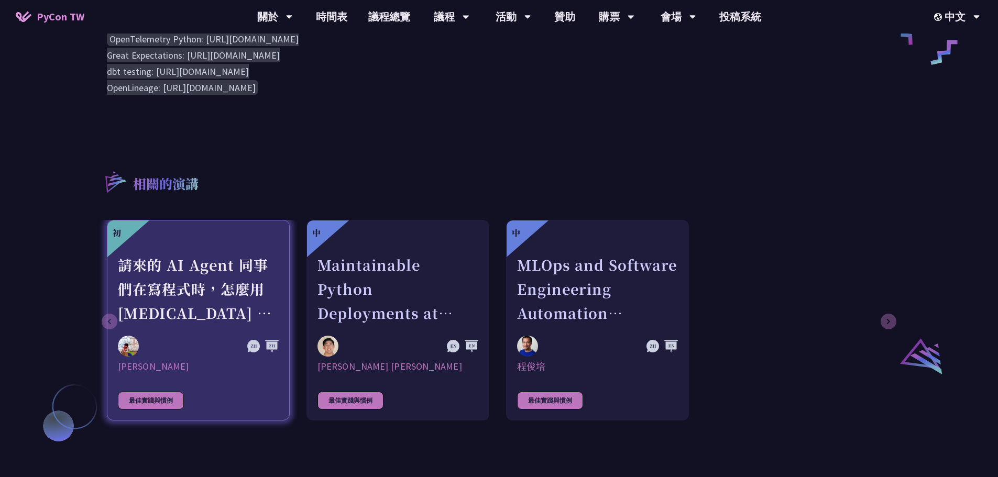 The height and width of the screenshot is (477, 998). What do you see at coordinates (328, 346) in the screenshot?
I see `img: Justin Lee` at bounding box center [328, 346].